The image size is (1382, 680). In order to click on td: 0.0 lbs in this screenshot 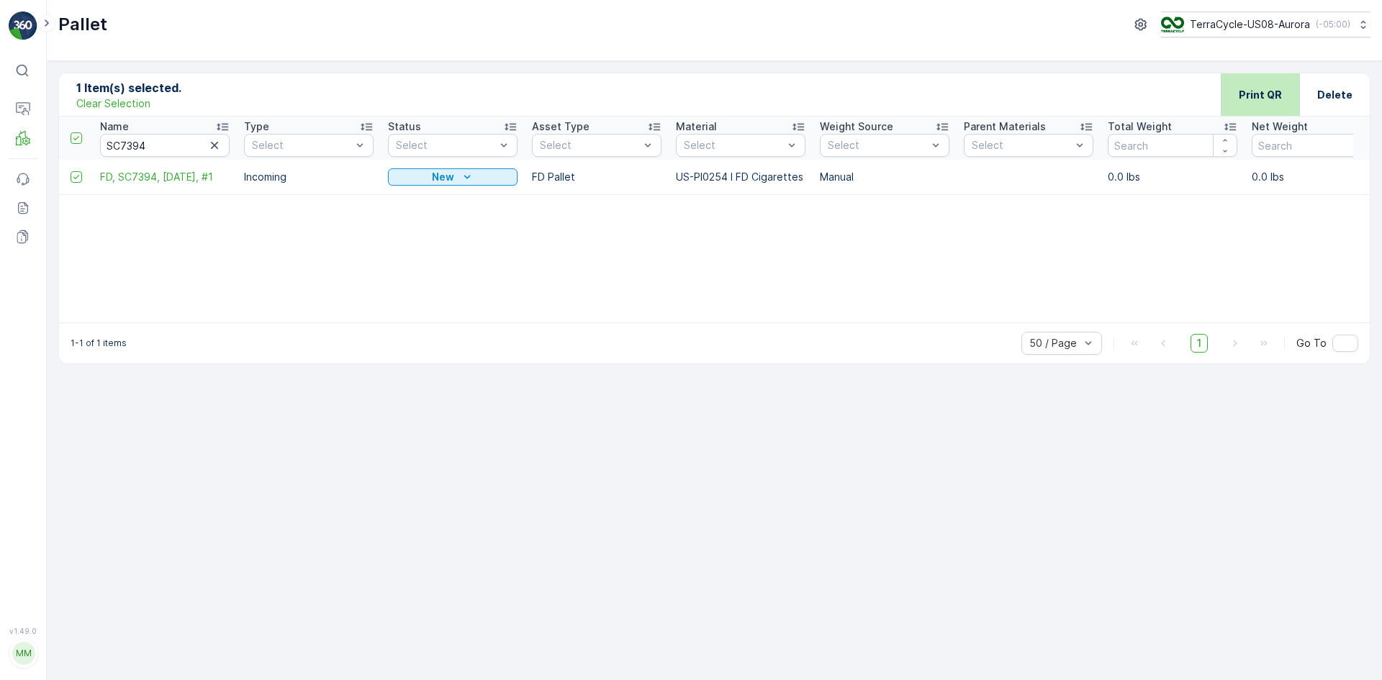, I will do `click(1173, 177)`.